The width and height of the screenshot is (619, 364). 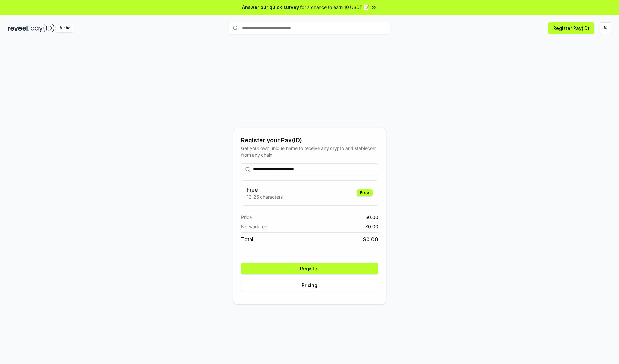 What do you see at coordinates (270, 7) in the screenshot?
I see `span: Answer our quick survey` at bounding box center [270, 7].